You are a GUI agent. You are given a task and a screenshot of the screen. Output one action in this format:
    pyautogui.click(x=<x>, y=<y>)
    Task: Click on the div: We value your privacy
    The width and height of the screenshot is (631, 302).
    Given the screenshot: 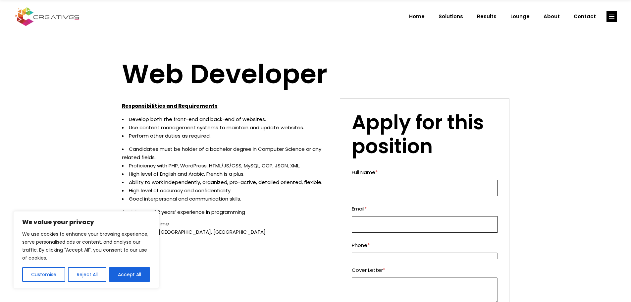 What is the action you would take?
    pyautogui.click(x=86, y=250)
    